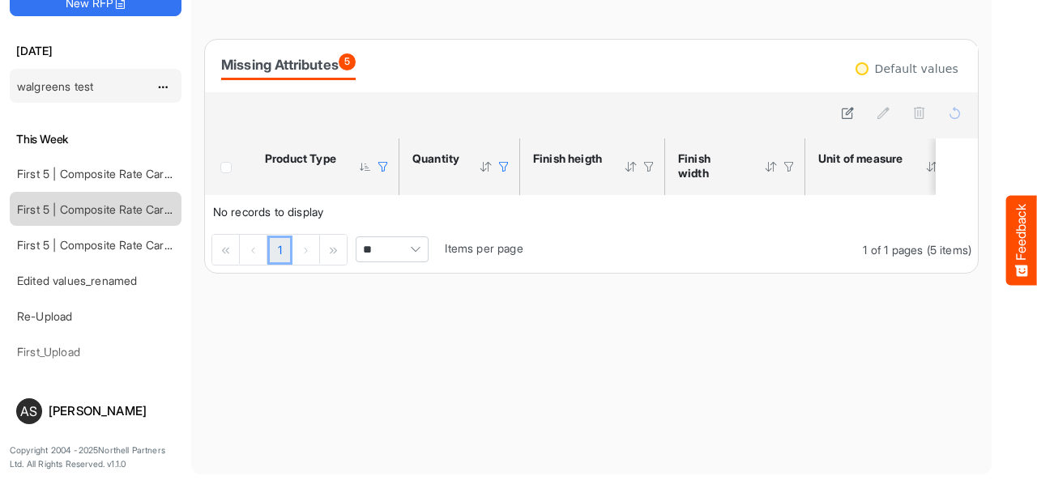 The image size is (1037, 480). I want to click on p: Copyright 2004 - 2025 Northell Partners Ltd. All Rights Reserved. v 1.1.0, so click(96, 458).